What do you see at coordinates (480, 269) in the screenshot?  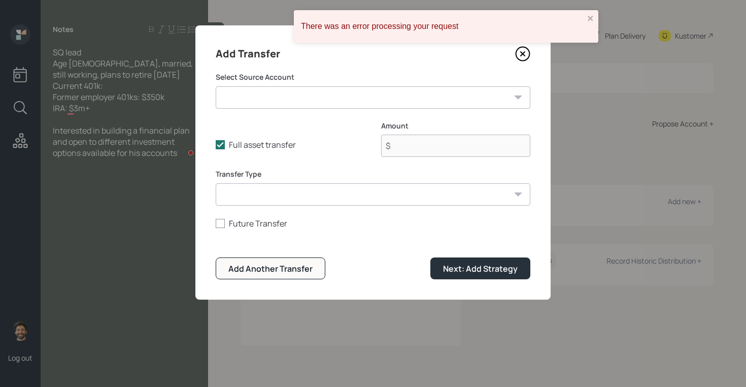 I see `div: Next: Add Strategy` at bounding box center [480, 269].